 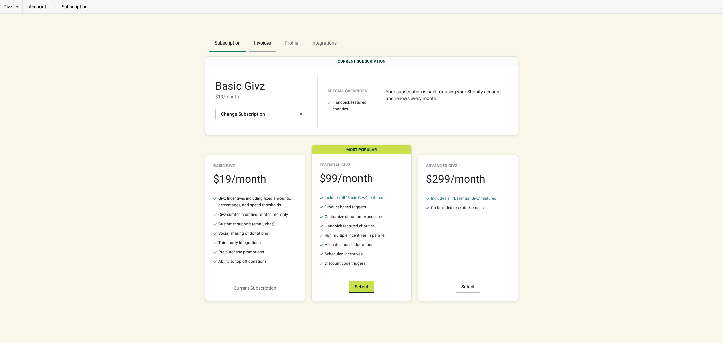 What do you see at coordinates (246, 224) in the screenshot?
I see `div: Customer support (email, chat)` at bounding box center [246, 224].